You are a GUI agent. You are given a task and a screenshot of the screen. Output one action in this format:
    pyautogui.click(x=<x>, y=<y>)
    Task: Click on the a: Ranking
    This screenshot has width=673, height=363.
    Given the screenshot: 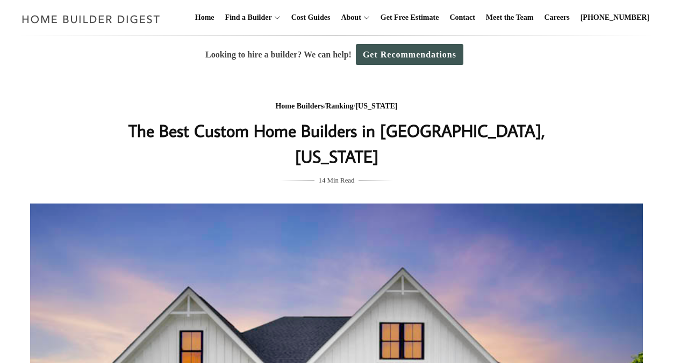 What is the action you would take?
    pyautogui.click(x=339, y=106)
    